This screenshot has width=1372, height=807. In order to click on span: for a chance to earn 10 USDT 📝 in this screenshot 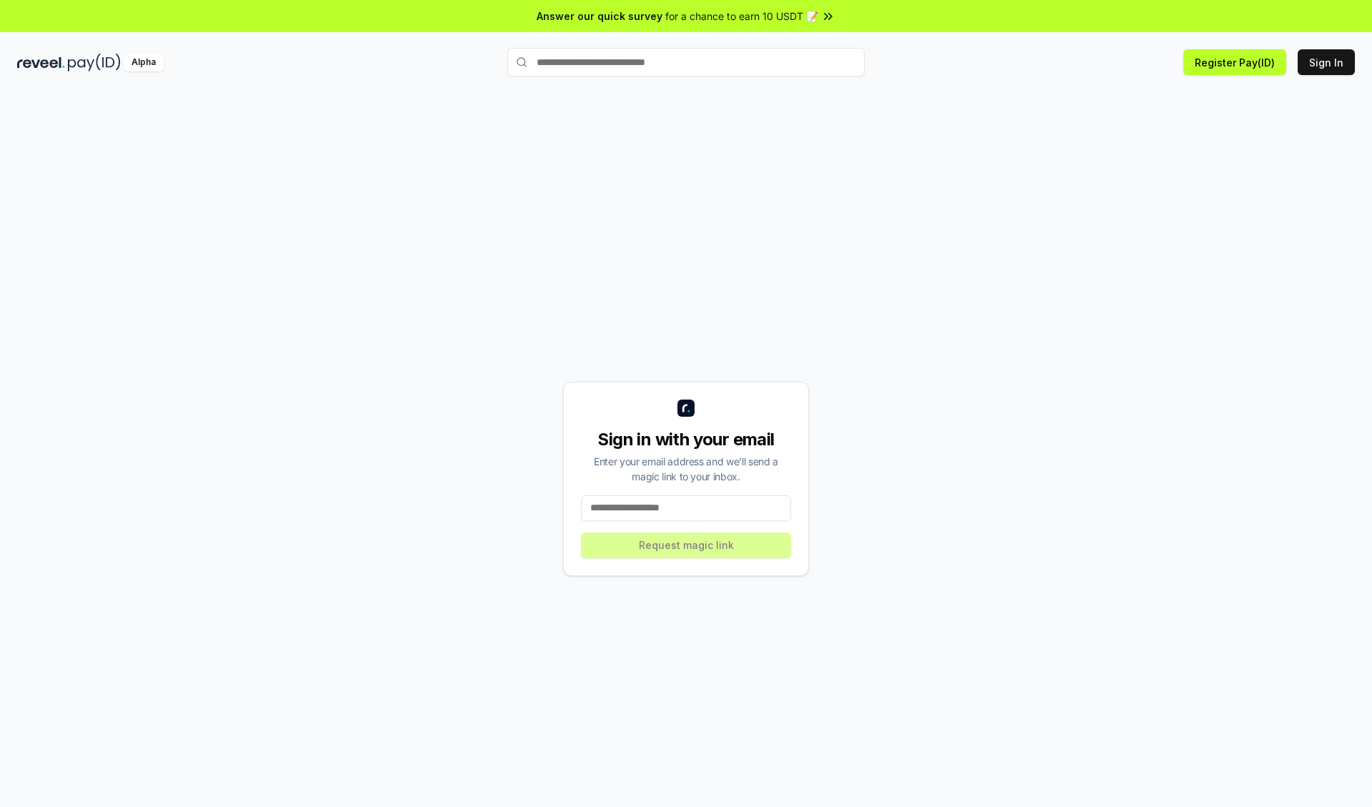, I will do `click(742, 16)`.